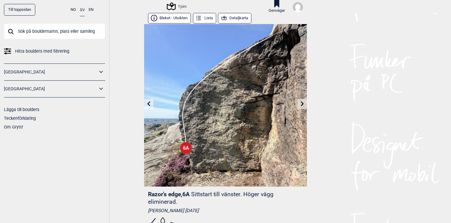  What do you see at coordinates (20, 118) in the screenshot?
I see `a: Teckenförklaring` at bounding box center [20, 118].